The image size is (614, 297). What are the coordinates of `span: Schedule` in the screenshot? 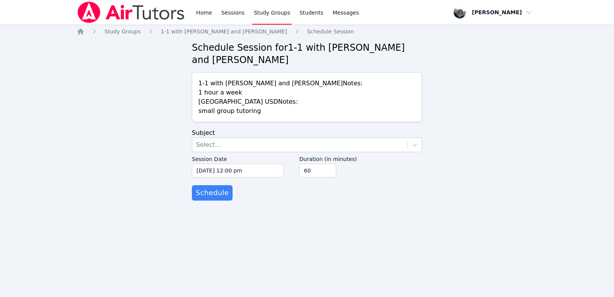 It's located at (212, 193).